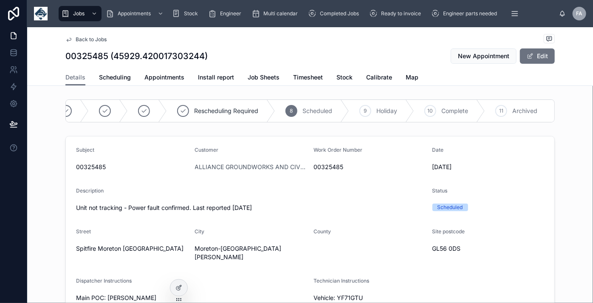  I want to click on a: Completed Jobs, so click(335, 14).